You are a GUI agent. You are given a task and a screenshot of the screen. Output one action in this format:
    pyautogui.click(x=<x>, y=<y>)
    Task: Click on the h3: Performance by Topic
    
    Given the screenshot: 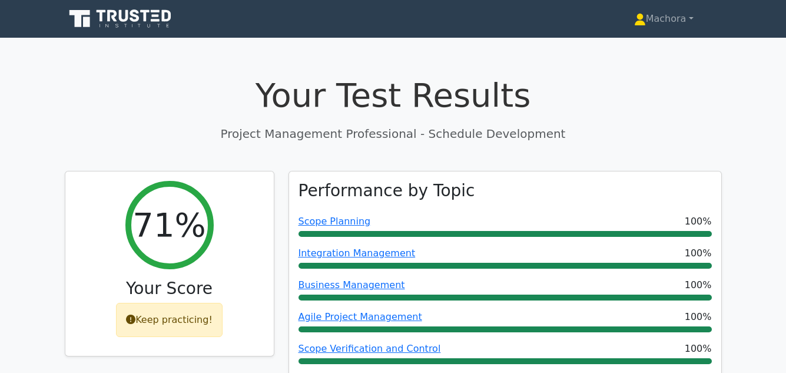 What is the action you would take?
    pyautogui.click(x=387, y=191)
    